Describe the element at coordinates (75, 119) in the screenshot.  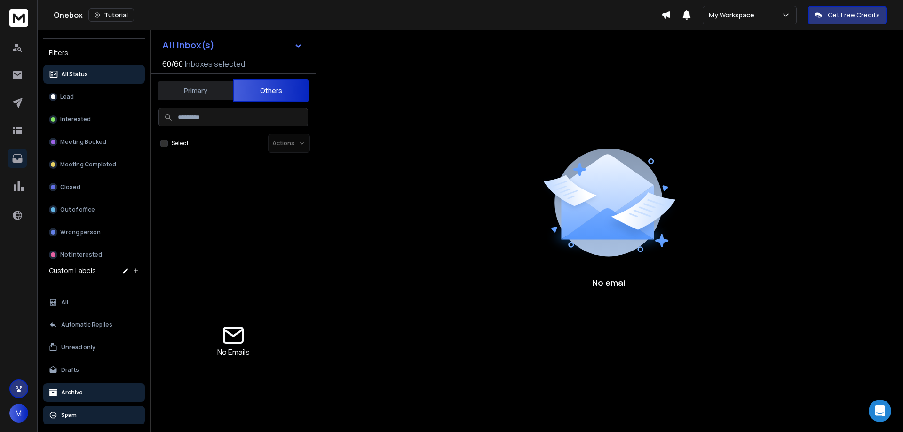
I see `p: Interested` at that location.